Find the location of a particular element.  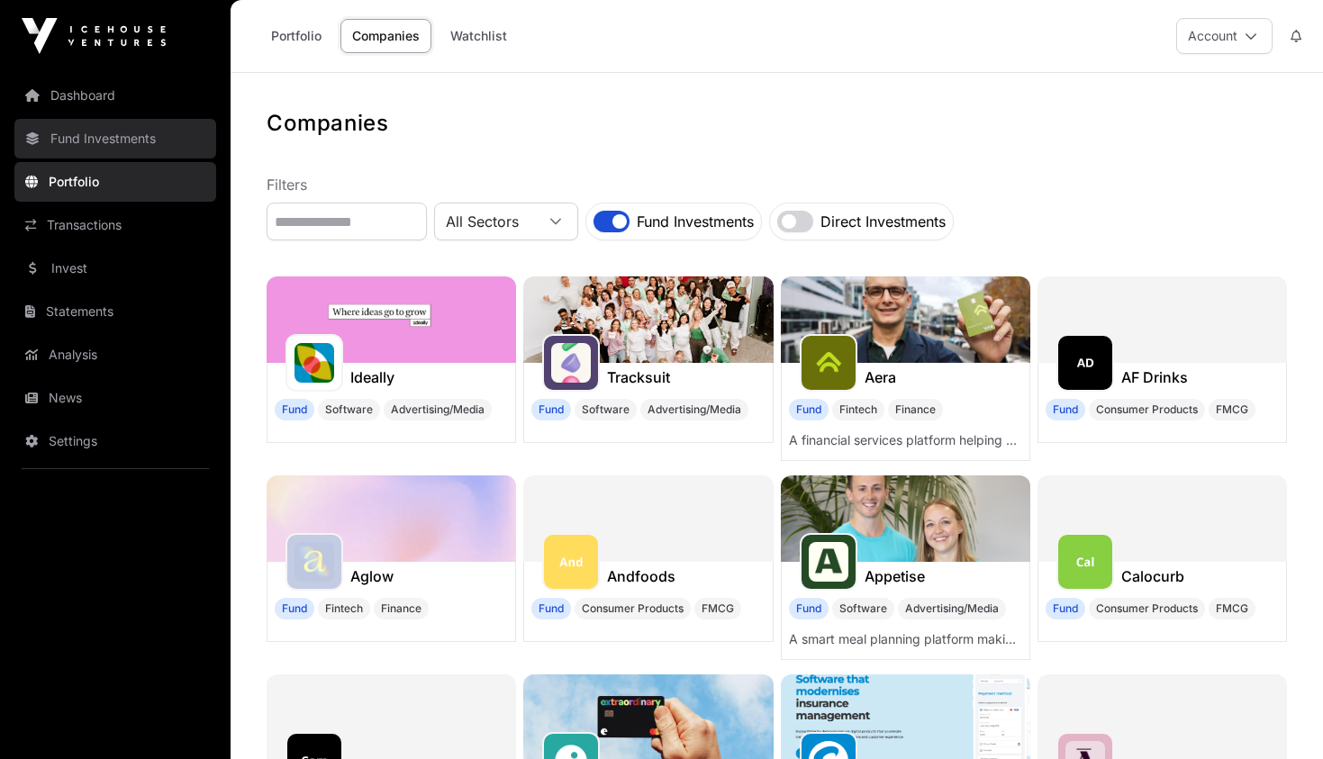

p: A smart meal planning platform making it simple to enjoy delicious, healthy meals while saving ti... is located at coordinates (905, 639).